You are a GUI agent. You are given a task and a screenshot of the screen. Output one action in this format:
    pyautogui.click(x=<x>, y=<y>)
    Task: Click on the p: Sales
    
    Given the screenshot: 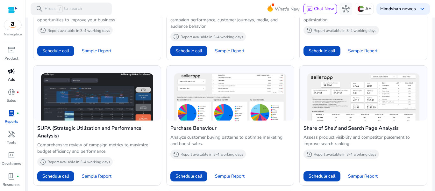 What is the action you would take?
    pyautogui.click(x=11, y=100)
    